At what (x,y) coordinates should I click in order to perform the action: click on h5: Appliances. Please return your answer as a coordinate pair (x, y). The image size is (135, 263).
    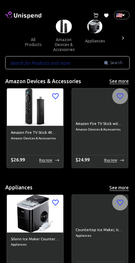
    Looking at the image, I should click on (19, 187).